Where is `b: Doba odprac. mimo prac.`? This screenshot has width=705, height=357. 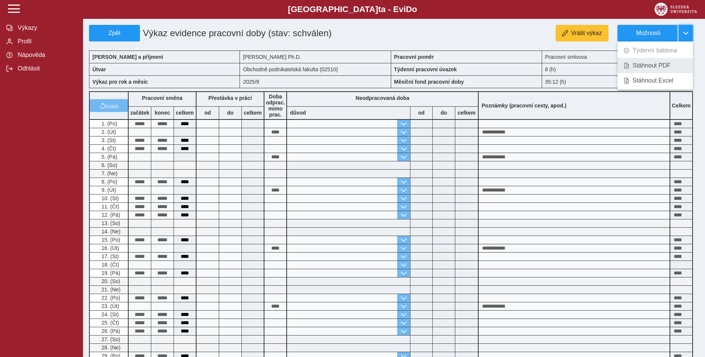
b: Doba odprac. mimo prac. is located at coordinates (275, 106).